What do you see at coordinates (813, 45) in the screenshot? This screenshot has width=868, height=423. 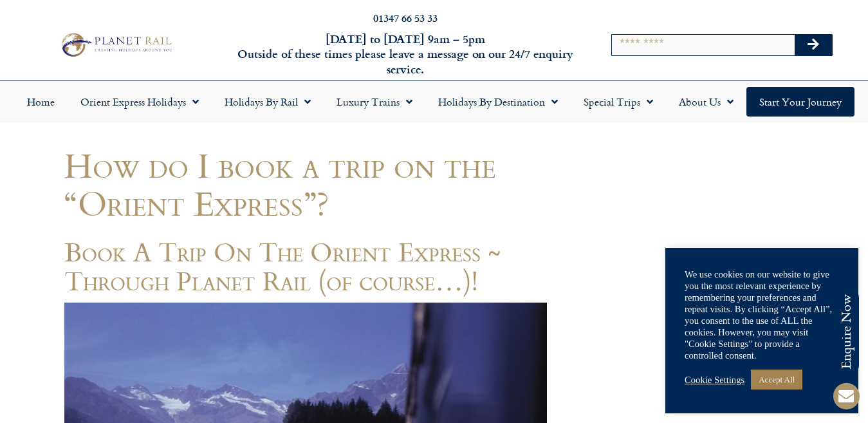 I see `button: Search` at bounding box center [813, 45].